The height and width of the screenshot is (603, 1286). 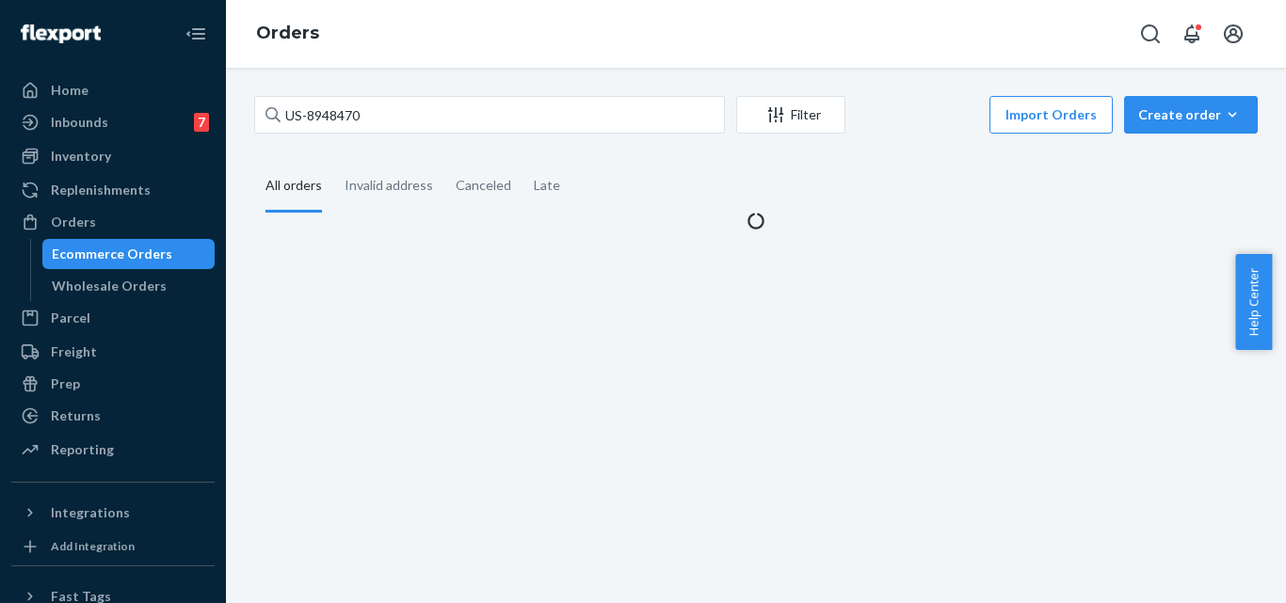 I want to click on a: Ecommerce Orders, so click(x=129, y=254).